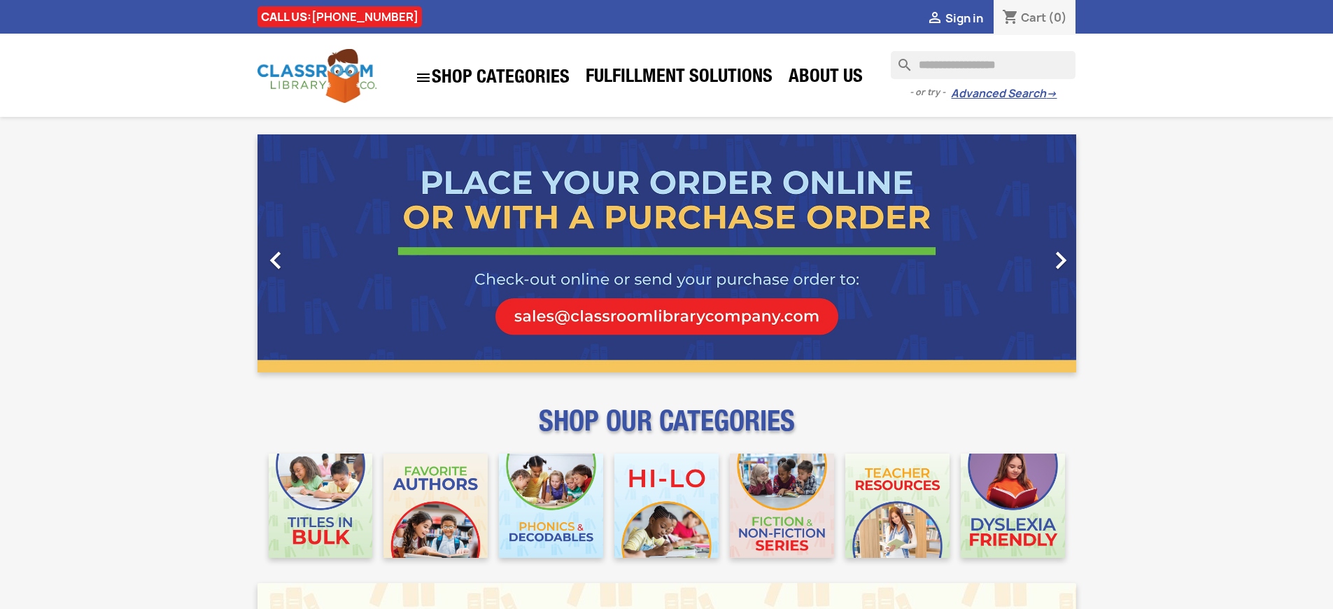 This screenshot has height=609, width=1333. What do you see at coordinates (317, 76) in the screenshot?
I see `img: Classroom Library Company` at bounding box center [317, 76].